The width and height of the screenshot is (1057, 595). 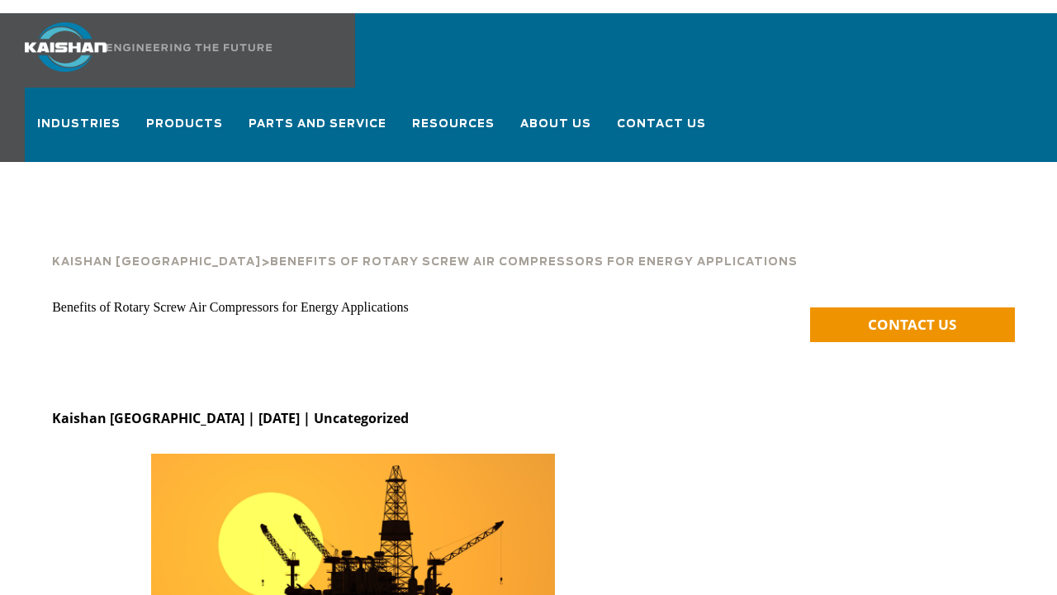 I want to click on span: CONTACT US, so click(x=912, y=324).